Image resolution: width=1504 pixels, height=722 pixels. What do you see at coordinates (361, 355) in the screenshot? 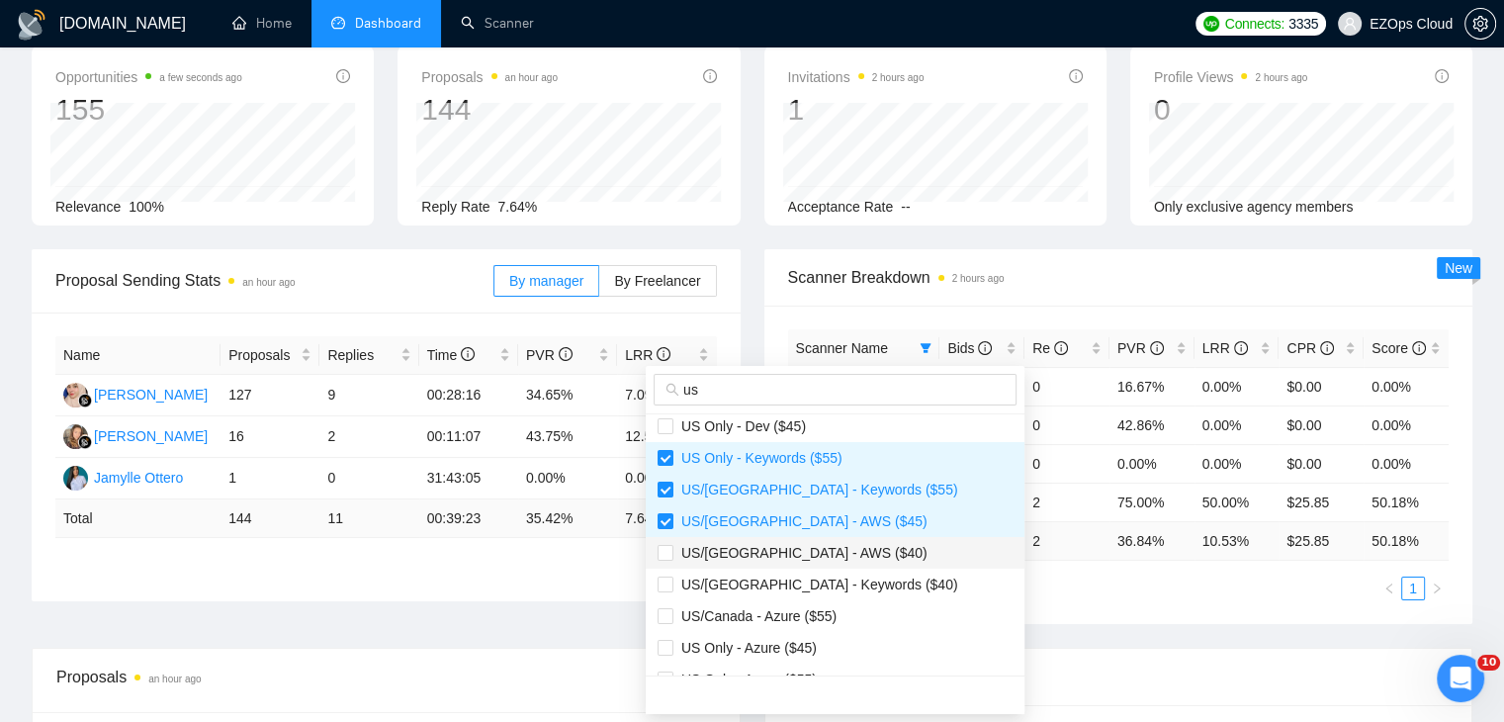
I see `span: Replies` at bounding box center [361, 355].